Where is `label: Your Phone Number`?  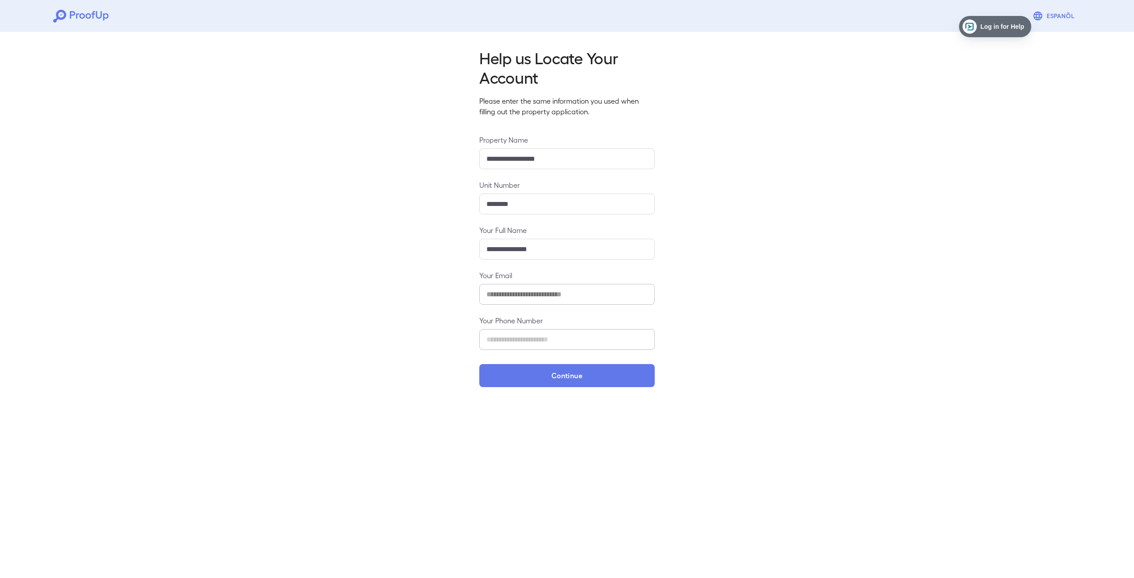 label: Your Phone Number is located at coordinates (567, 320).